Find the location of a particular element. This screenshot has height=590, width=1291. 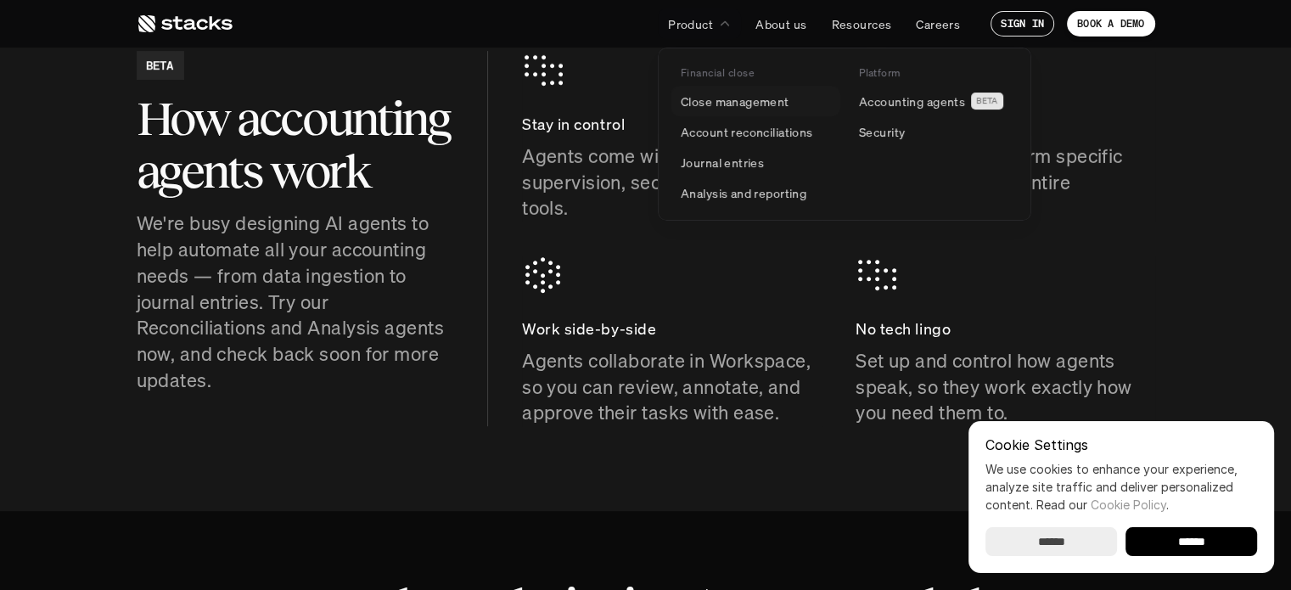

a: Privacy Policy is located at coordinates (238, 329).